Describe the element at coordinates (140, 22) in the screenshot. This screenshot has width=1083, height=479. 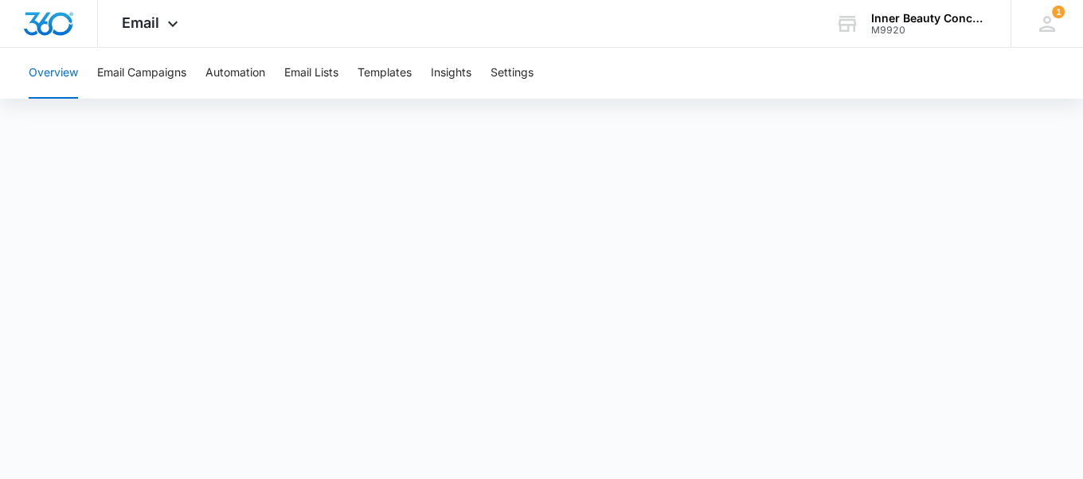
I see `span: Email` at that location.